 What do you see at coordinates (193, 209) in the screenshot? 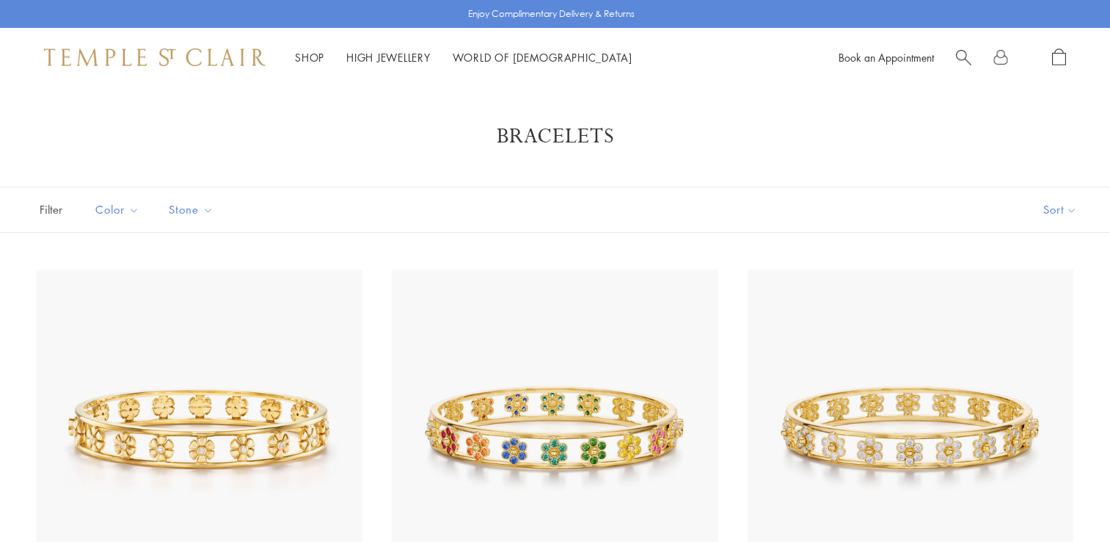
I see `span: Stone` at bounding box center [193, 209].